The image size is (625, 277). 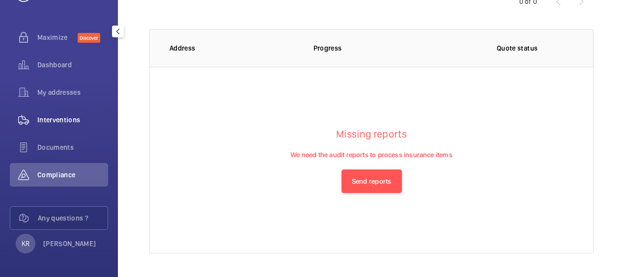 I want to click on span: Documents, so click(x=73, y=147).